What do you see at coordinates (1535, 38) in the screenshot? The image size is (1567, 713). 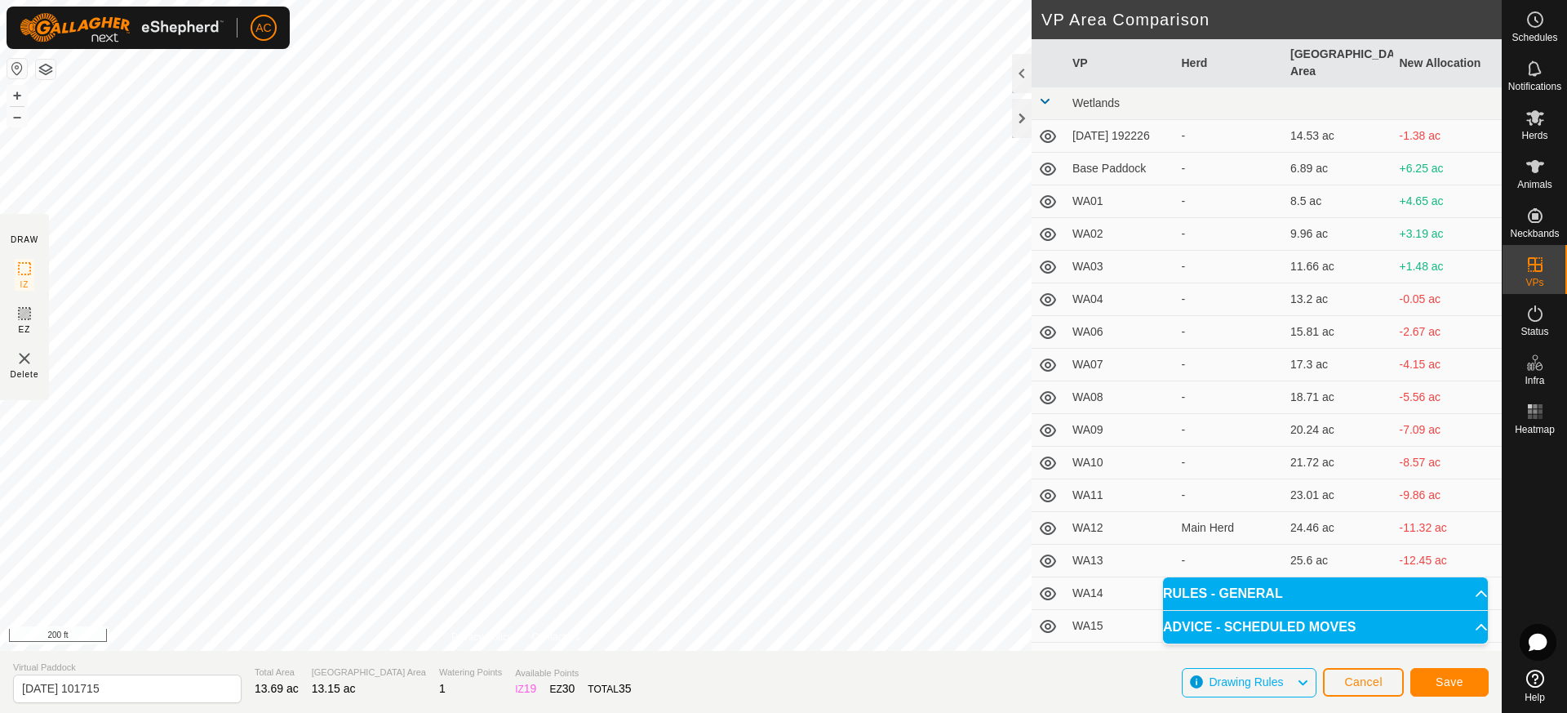 I see `span: Schedules` at bounding box center [1535, 38].